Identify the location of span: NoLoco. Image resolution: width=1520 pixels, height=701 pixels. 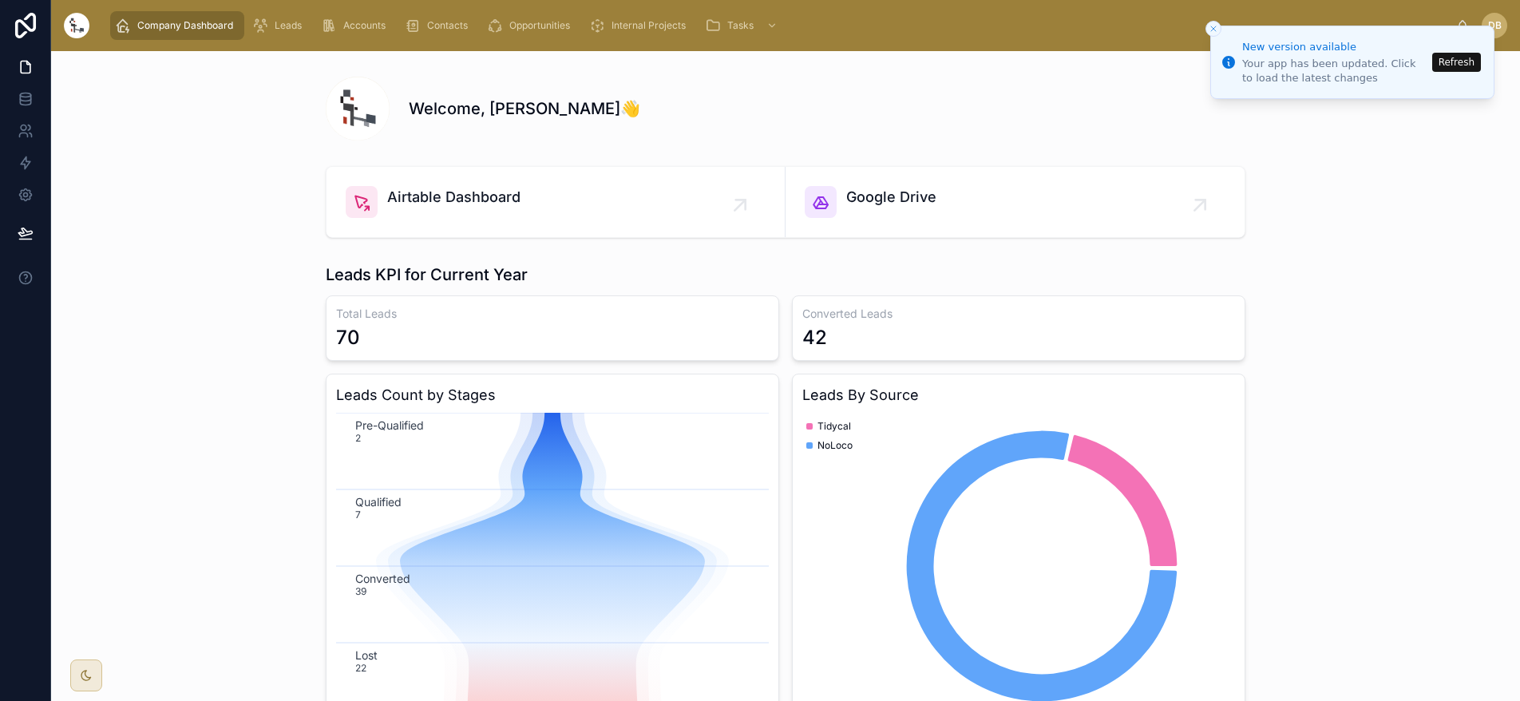
(835, 446).